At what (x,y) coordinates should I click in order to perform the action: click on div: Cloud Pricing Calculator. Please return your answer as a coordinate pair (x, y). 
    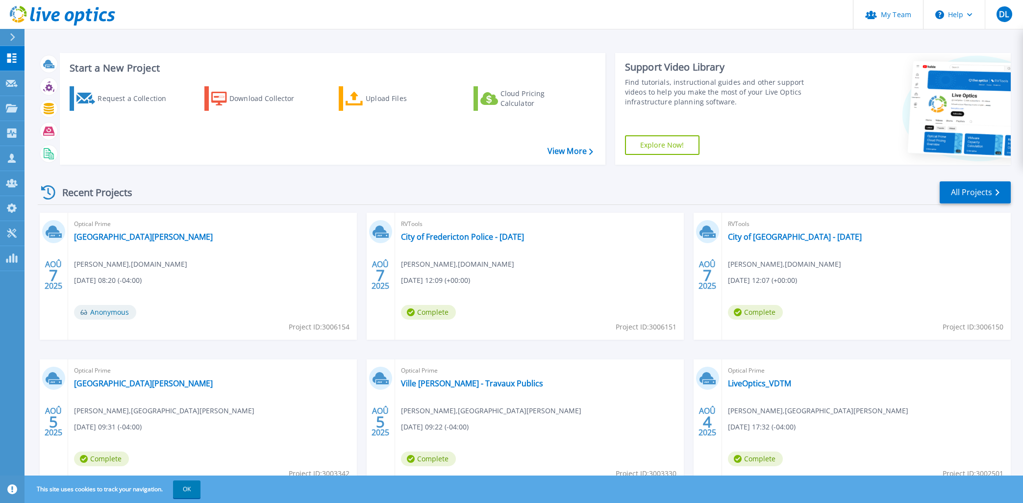
    Looking at the image, I should click on (539, 98).